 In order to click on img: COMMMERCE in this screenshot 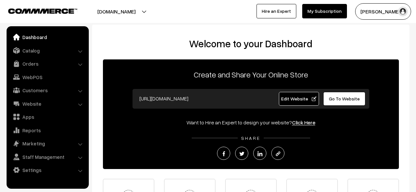, I will do `click(43, 11)`.